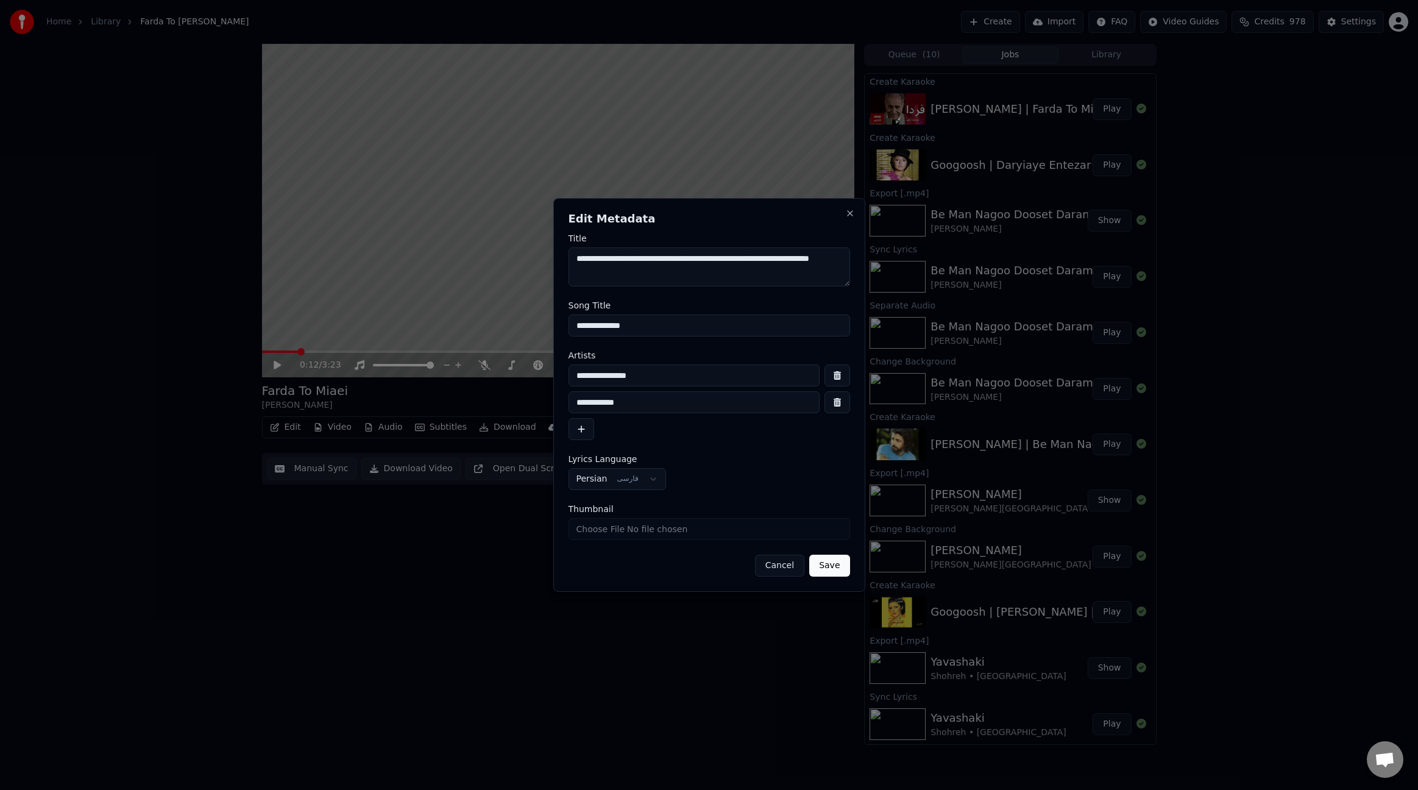 The height and width of the screenshot is (790, 1418). Describe the element at coordinates (709, 219) in the screenshot. I see `h2: Edit Metadata` at that location.